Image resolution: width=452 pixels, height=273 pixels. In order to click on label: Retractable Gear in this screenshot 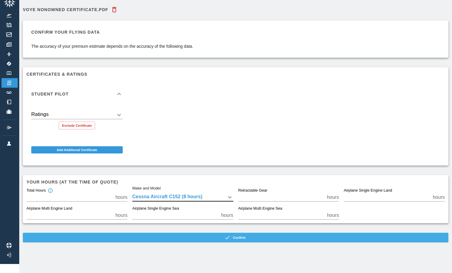, I will do `click(252, 191)`.